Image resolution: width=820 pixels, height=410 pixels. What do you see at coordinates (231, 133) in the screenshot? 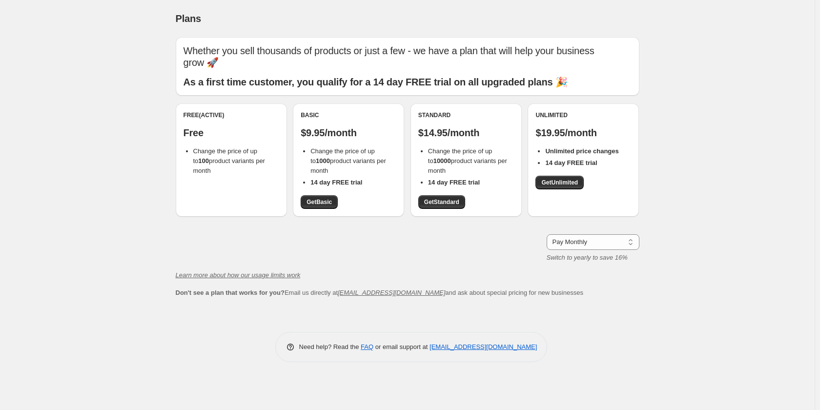
I see `p: Free` at bounding box center [231, 133].